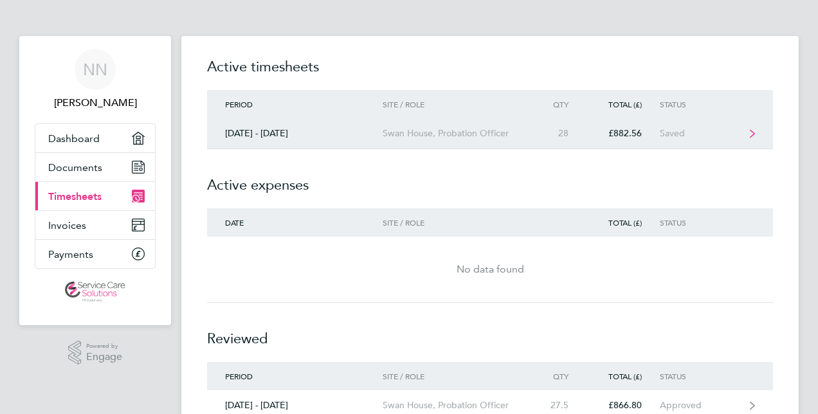 This screenshot has width=818, height=414. Describe the element at coordinates (95, 69) in the screenshot. I see `span: NN` at that location.